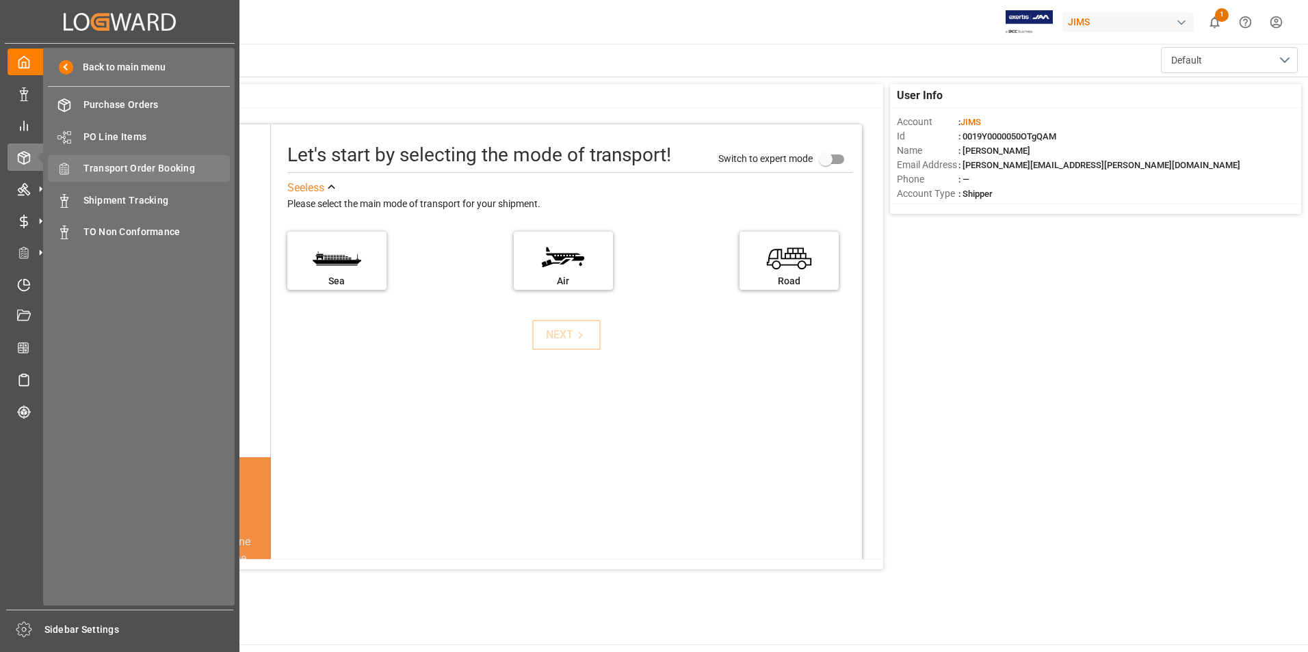 The width and height of the screenshot is (1308, 652). What do you see at coordinates (120, 411) in the screenshot?
I see `a: Tracking Shipment` at bounding box center [120, 411].